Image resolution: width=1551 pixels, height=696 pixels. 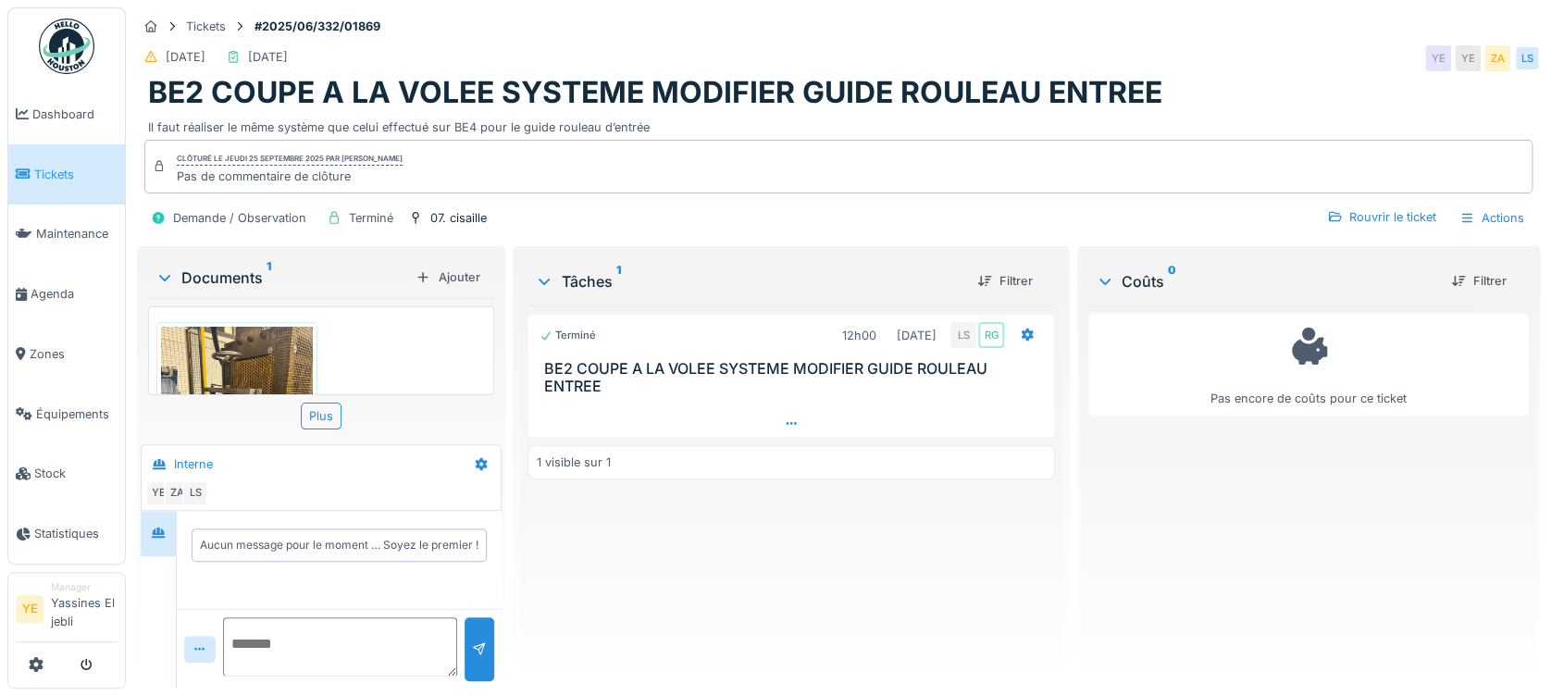 I want to click on a: Agenda, so click(x=67, y=293).